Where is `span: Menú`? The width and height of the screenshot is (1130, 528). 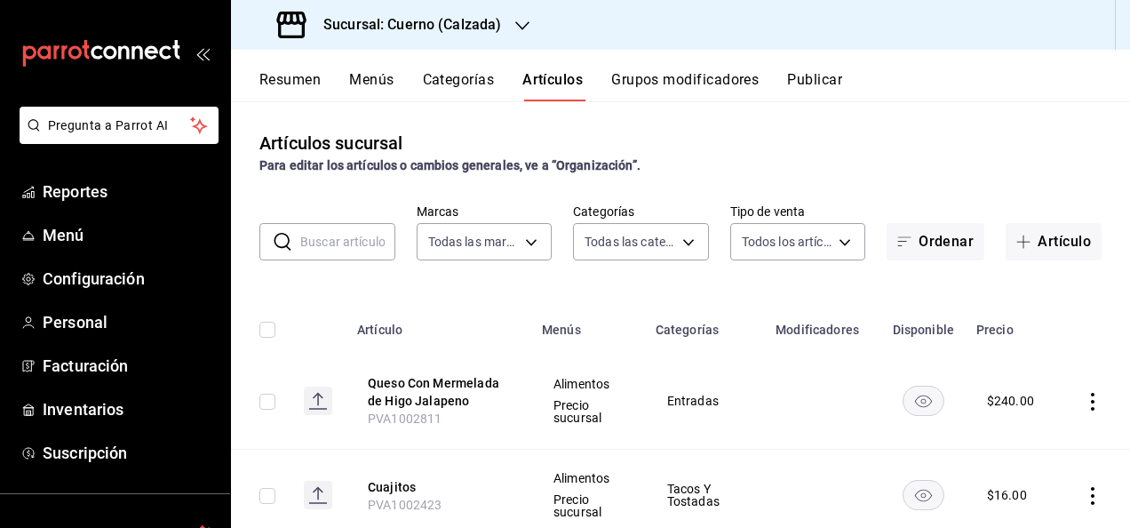 span: Menú is located at coordinates (129, 235).